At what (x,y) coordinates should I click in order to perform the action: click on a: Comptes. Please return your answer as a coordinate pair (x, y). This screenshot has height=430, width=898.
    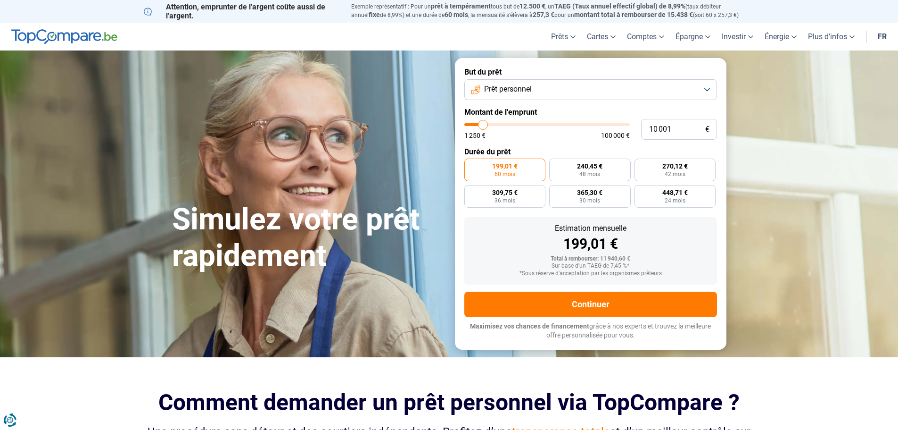
    Looking at the image, I should click on (645, 36).